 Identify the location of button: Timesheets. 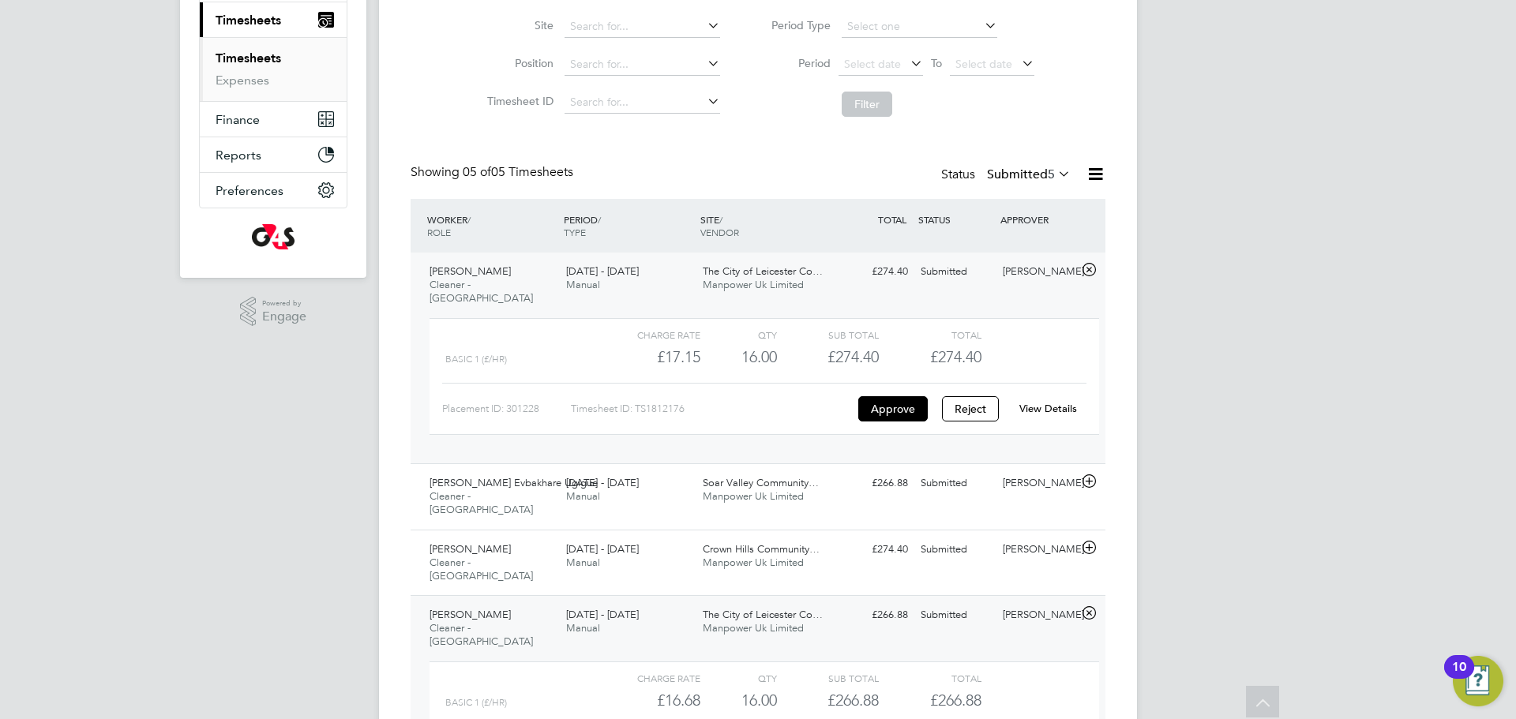
(273, 20).